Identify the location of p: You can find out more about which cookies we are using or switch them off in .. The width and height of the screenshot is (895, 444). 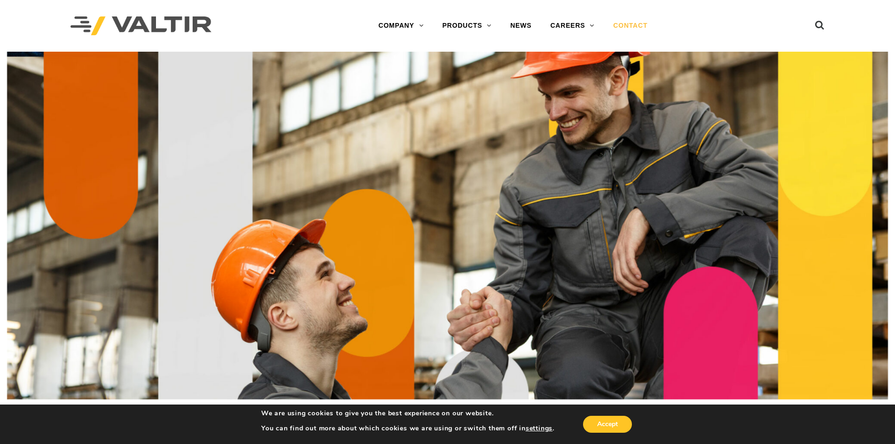
(408, 429).